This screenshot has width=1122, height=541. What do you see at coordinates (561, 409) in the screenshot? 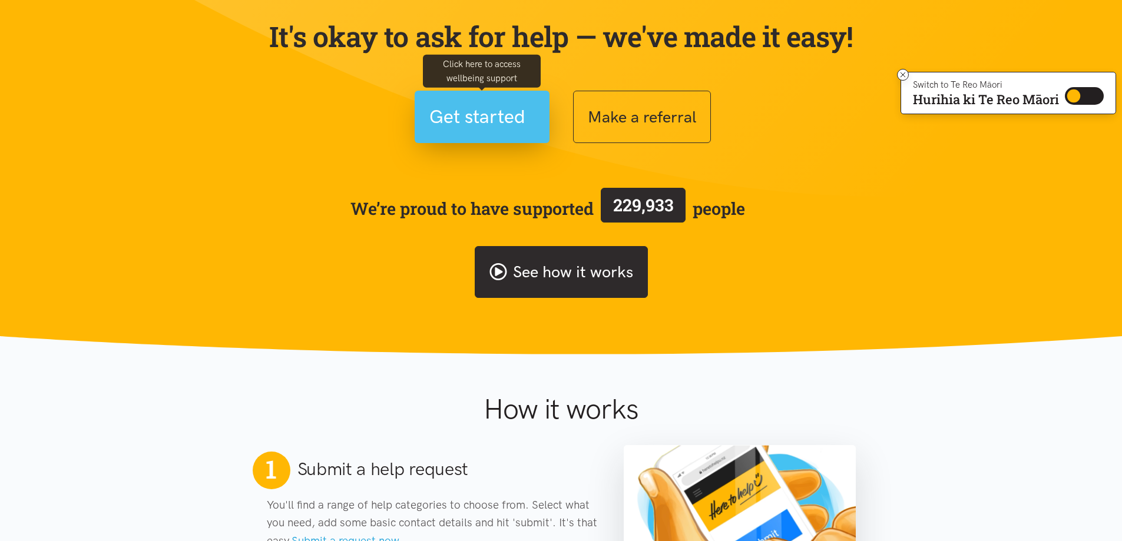
I see `h1: How it works` at bounding box center [561, 409].